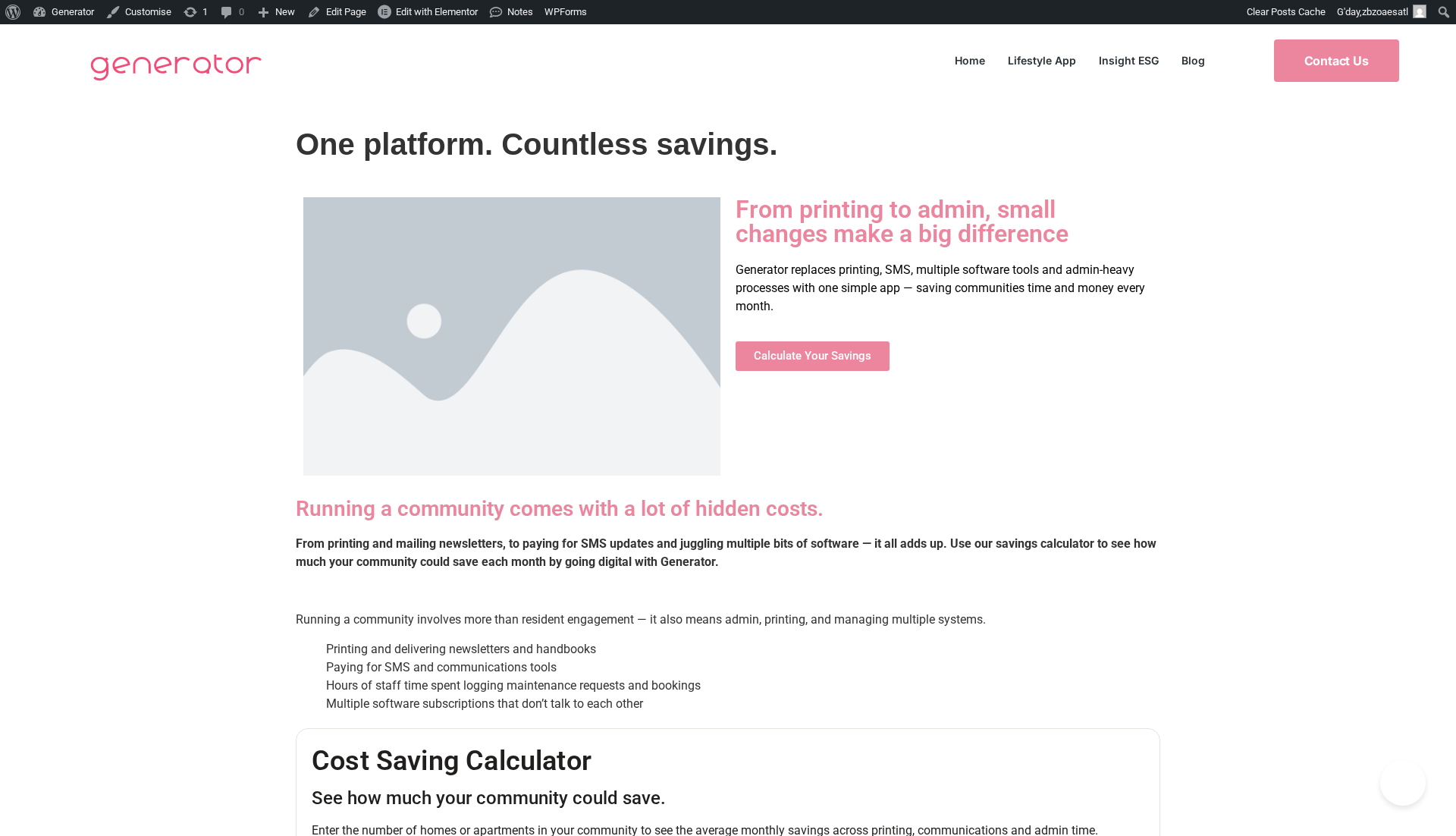 This screenshot has width=1456, height=836. I want to click on nav: Menu, so click(1080, 60).